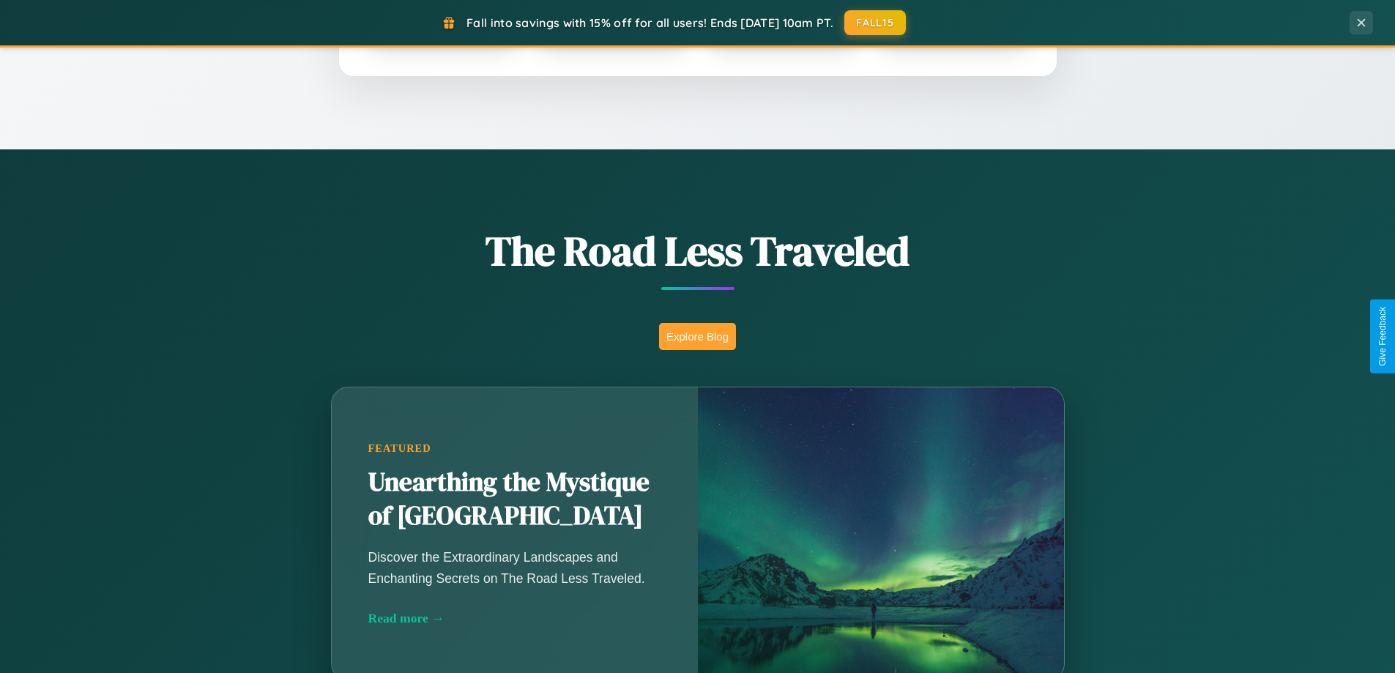  What do you see at coordinates (698, 250) in the screenshot?
I see `h1: The Road Less Traveled` at bounding box center [698, 250].